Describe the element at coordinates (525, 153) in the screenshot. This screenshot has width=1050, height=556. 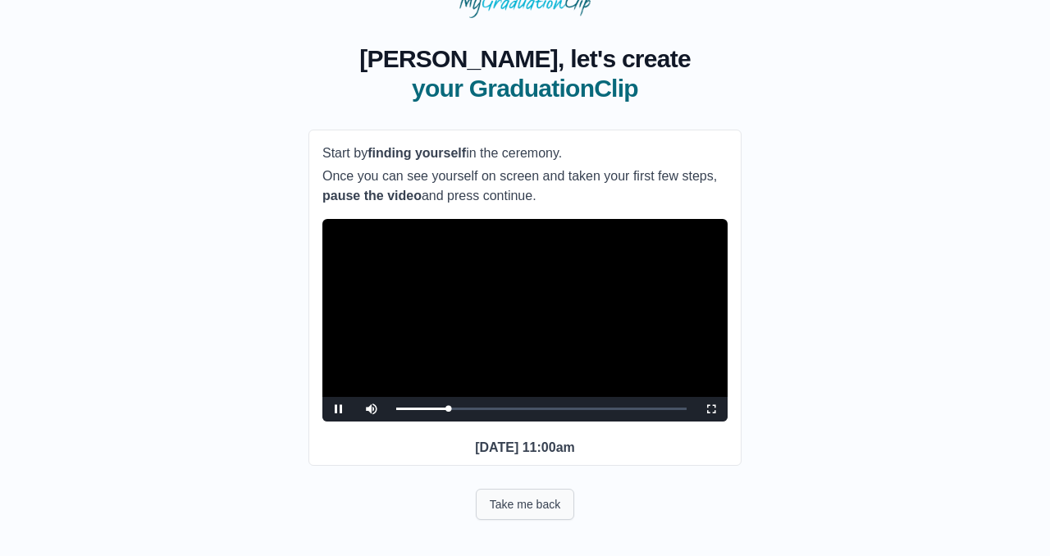
I see `p: Start by in the ceremony.` at that location.